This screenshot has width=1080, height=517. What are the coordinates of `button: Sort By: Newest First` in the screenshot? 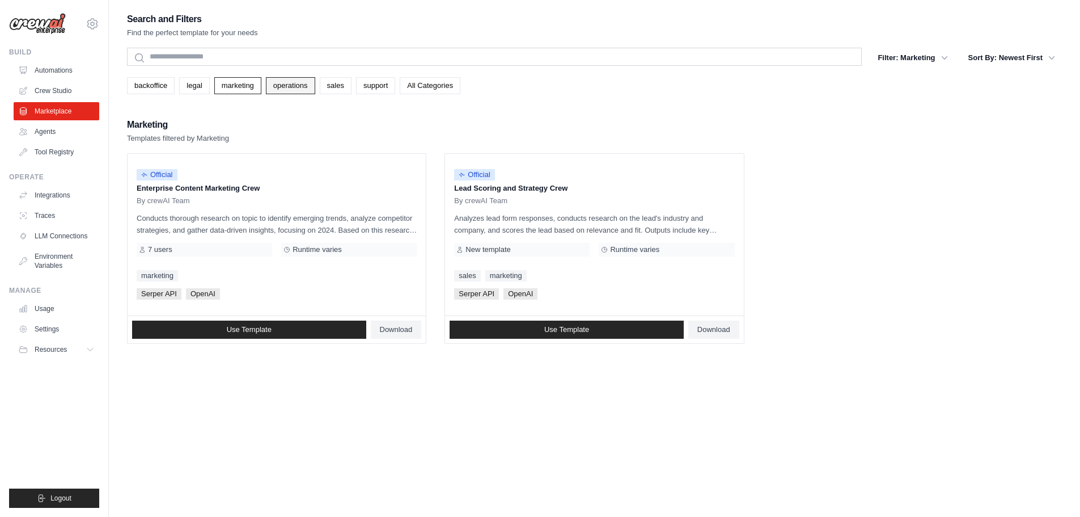 It's located at (1012, 58).